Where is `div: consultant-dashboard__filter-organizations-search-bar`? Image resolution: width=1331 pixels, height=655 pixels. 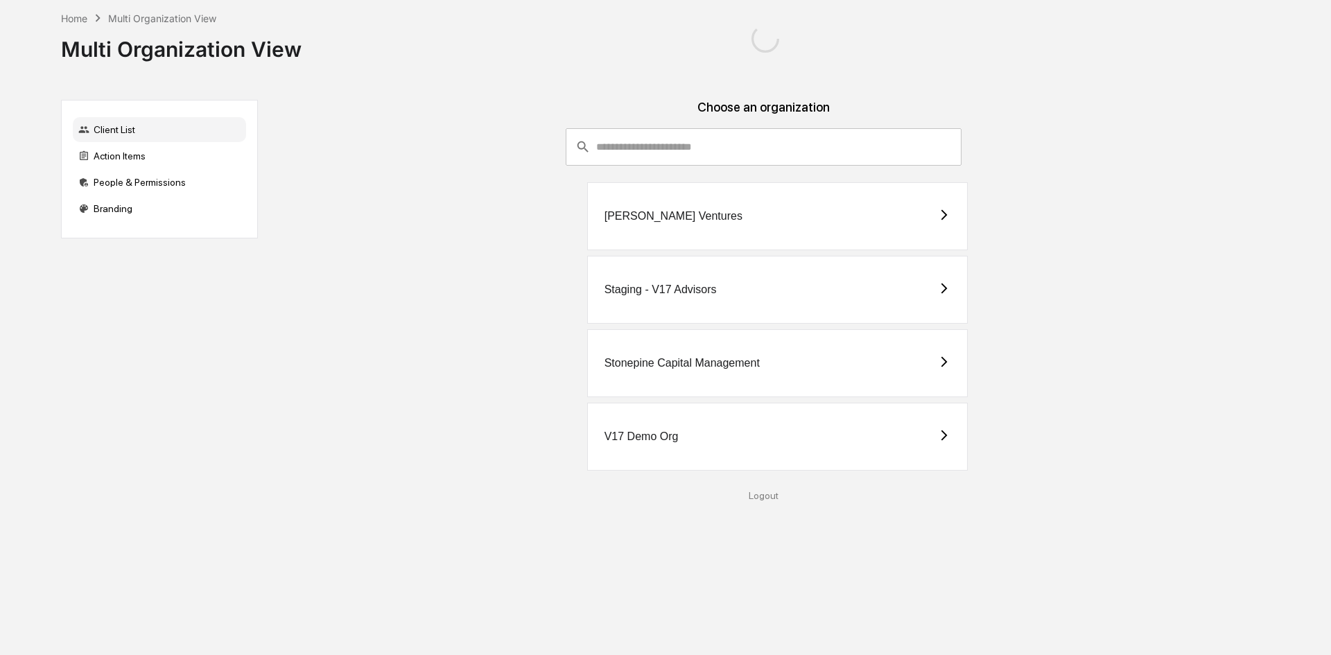
div: consultant-dashboard__filter-organizations-search-bar is located at coordinates (763, 147).